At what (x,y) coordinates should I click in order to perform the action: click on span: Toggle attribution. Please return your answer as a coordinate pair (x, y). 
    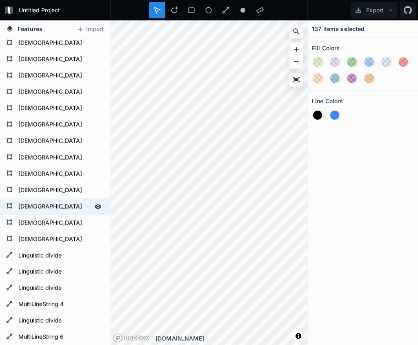
    Looking at the image, I should click on (298, 336).